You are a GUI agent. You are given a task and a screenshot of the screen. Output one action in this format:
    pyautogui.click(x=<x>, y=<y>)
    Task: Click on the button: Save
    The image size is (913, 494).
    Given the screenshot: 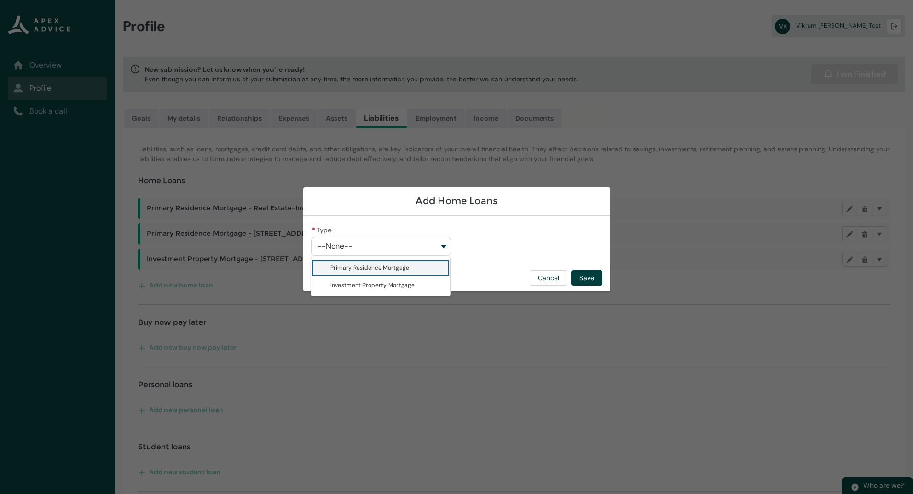 What is the action you would take?
    pyautogui.click(x=587, y=278)
    